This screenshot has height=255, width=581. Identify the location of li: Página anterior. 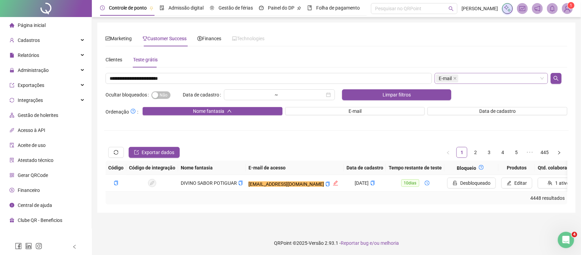
(448, 152).